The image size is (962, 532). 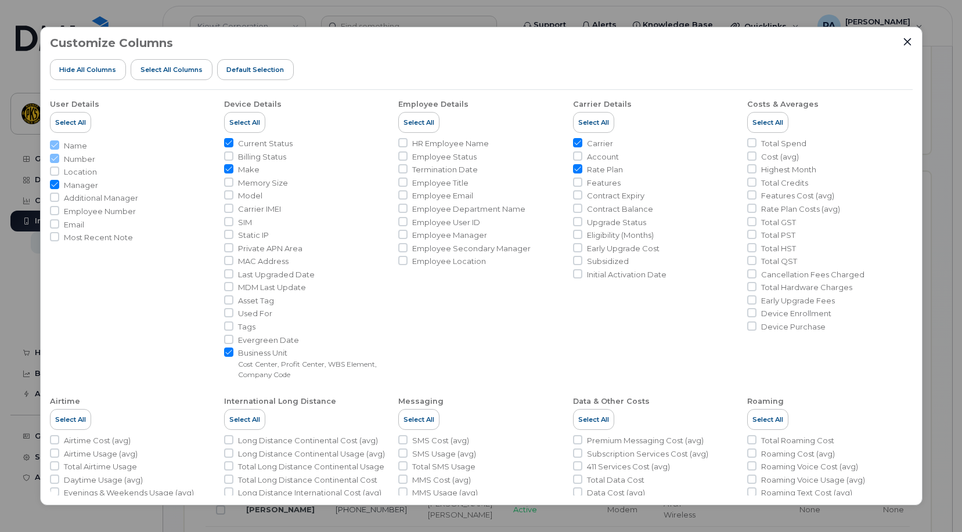 I want to click on span: Email, so click(x=74, y=225).